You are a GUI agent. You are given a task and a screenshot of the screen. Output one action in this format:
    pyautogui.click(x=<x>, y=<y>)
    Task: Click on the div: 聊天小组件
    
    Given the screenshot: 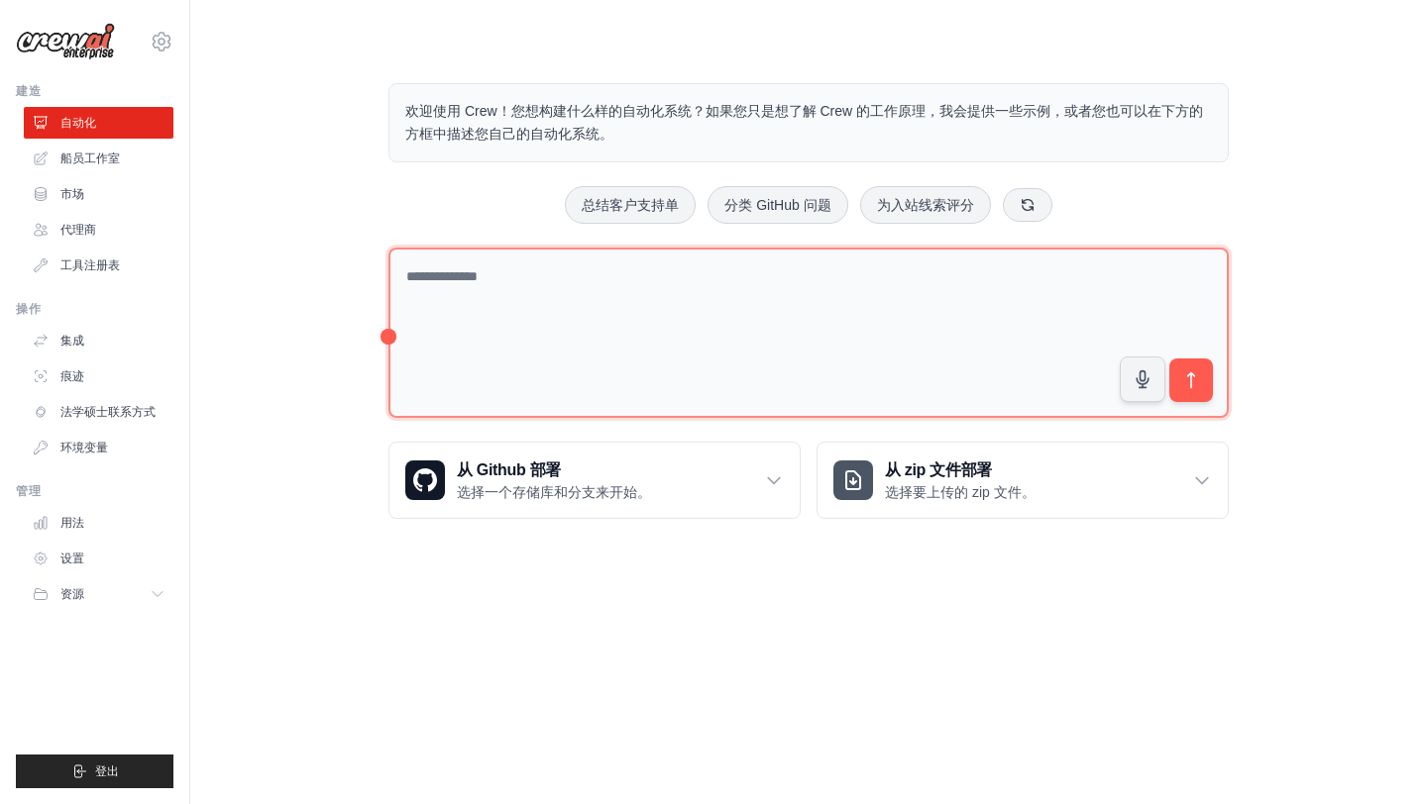 What is the action you would take?
    pyautogui.click(x=1205, y=418)
    